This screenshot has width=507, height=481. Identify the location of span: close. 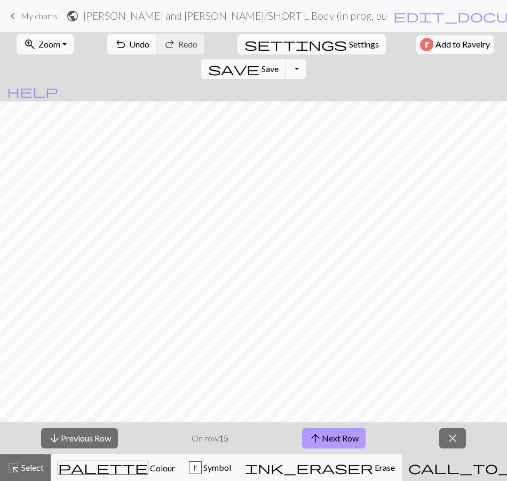
(453, 438).